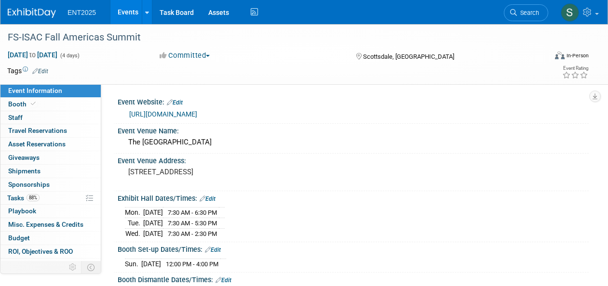  What do you see at coordinates (51, 238) in the screenshot?
I see `a: Budget` at bounding box center [51, 238].